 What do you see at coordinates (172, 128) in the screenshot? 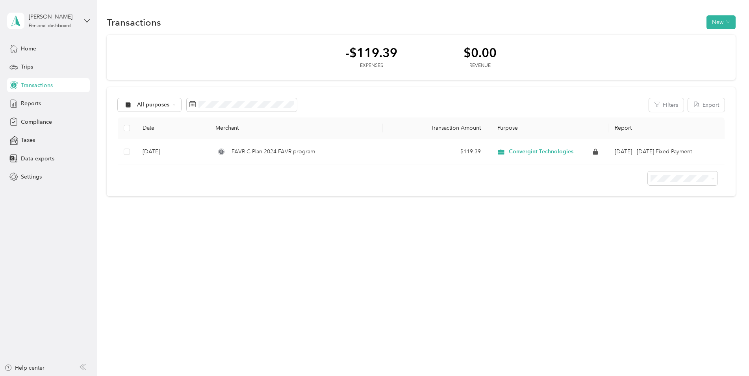
I see `th: Date` at bounding box center [172, 128].